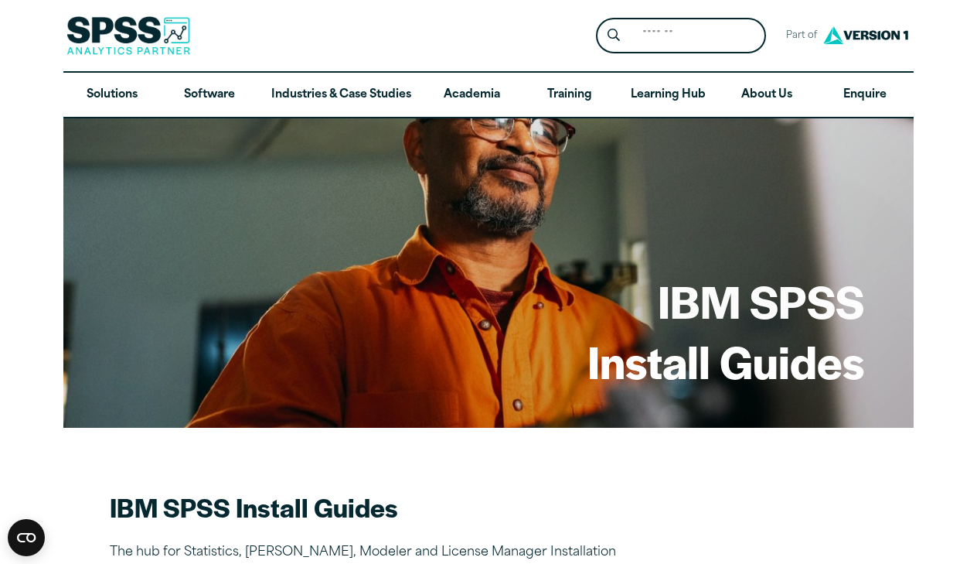 The image size is (977, 564). I want to click on a: Training, so click(570, 95).